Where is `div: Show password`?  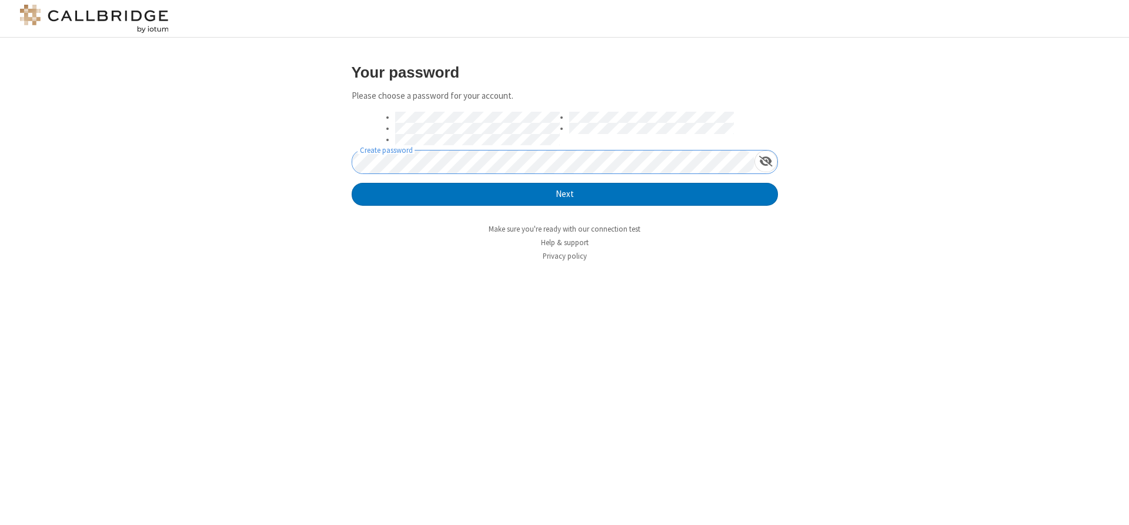 div: Show password is located at coordinates (765, 161).